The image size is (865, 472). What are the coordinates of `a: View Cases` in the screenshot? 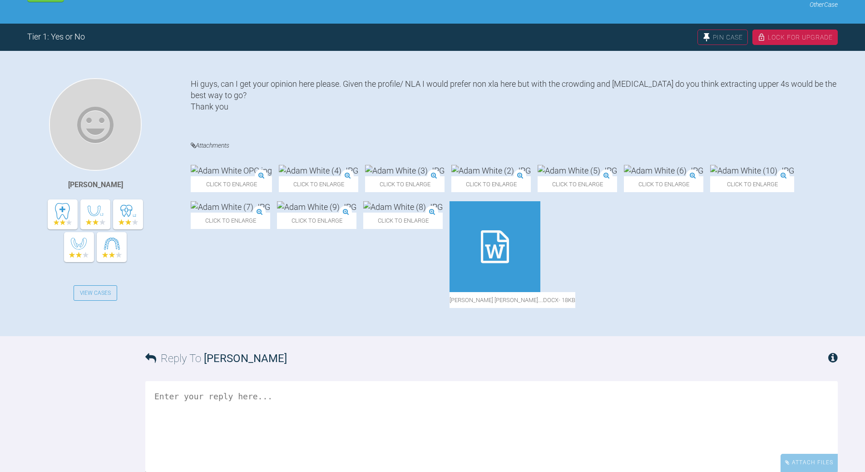 It's located at (95, 293).